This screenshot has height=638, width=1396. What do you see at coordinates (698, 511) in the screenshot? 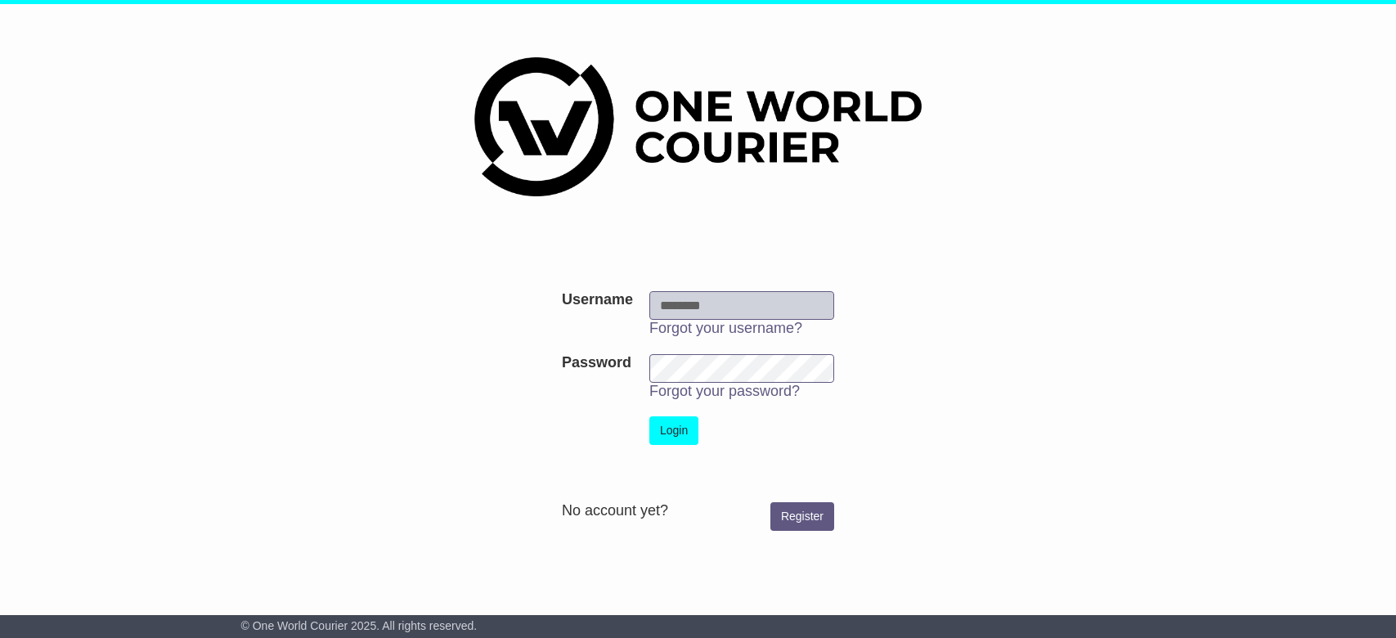
I see `div: No account yet?` at bounding box center [698, 511].